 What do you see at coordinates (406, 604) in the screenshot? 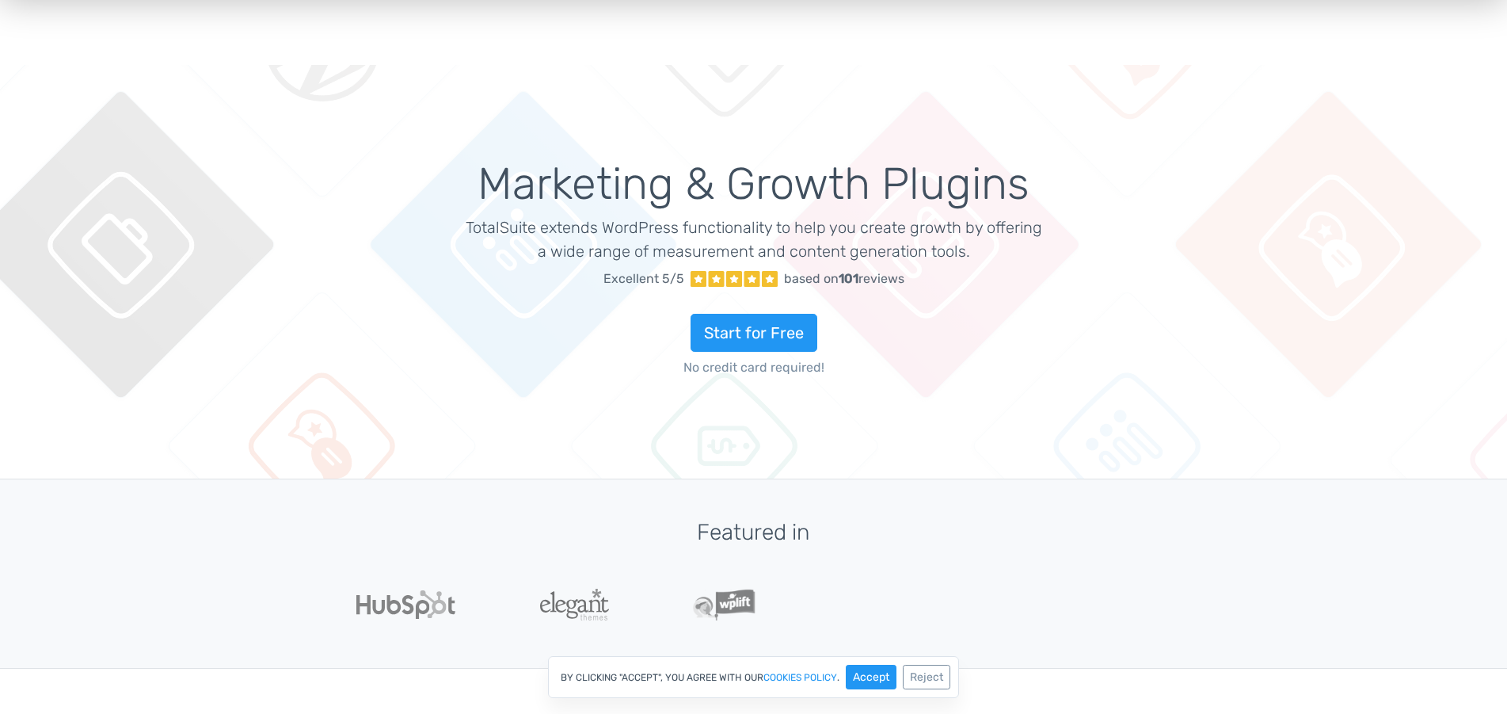
I see `img: Hubspot` at bounding box center [406, 604].